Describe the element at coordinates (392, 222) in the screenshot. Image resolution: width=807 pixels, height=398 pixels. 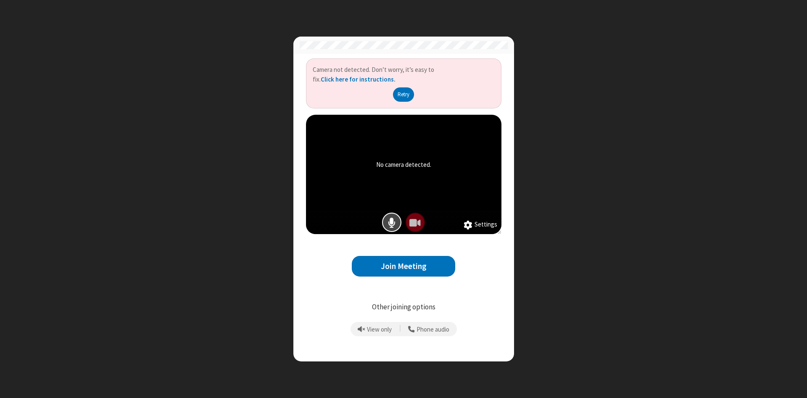
I see `button: Mic is on` at that location.